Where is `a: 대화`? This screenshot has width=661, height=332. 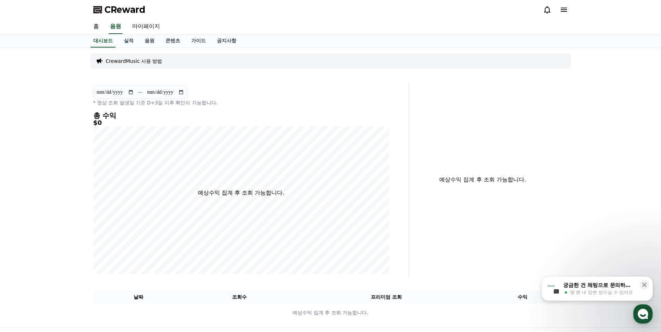
a: 대화 is located at coordinates (68, 229).